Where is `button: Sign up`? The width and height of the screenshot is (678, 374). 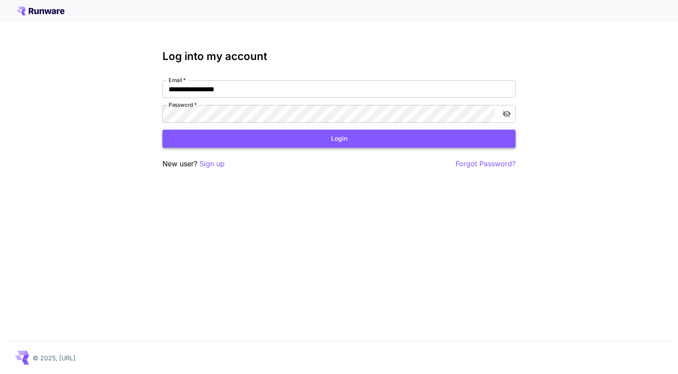 button: Sign up is located at coordinates (212, 164).